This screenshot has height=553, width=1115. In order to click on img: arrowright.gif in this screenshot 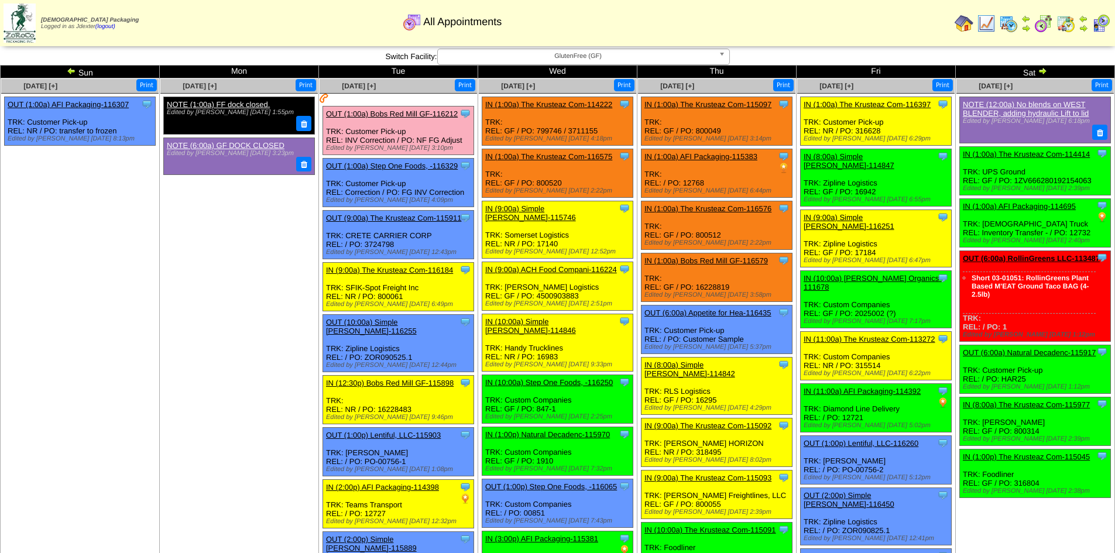, I will do `click(1042, 71)`.